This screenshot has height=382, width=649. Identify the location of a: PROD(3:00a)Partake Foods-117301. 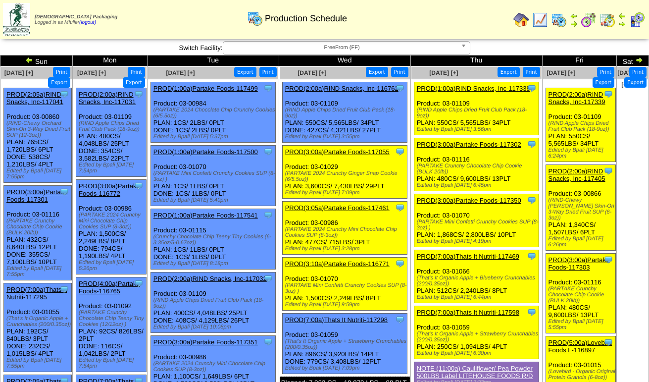
(37, 196).